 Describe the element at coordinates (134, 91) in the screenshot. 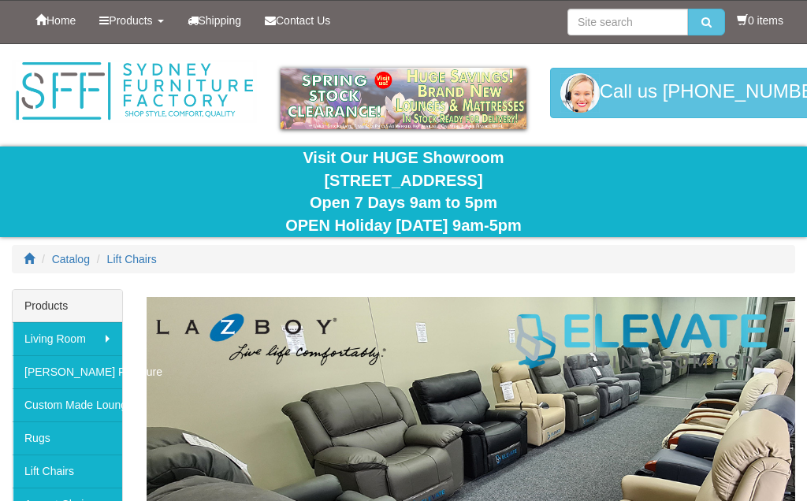

I see `img: Sydney Furniture Factory` at that location.